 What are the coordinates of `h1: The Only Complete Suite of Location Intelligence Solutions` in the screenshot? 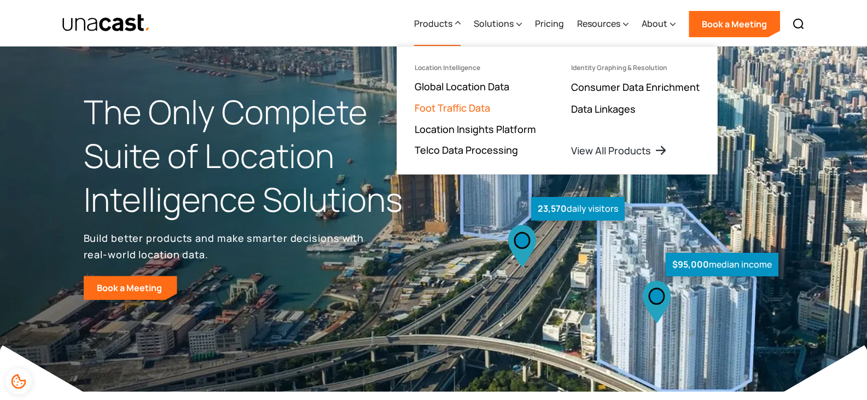 It's located at (259, 155).